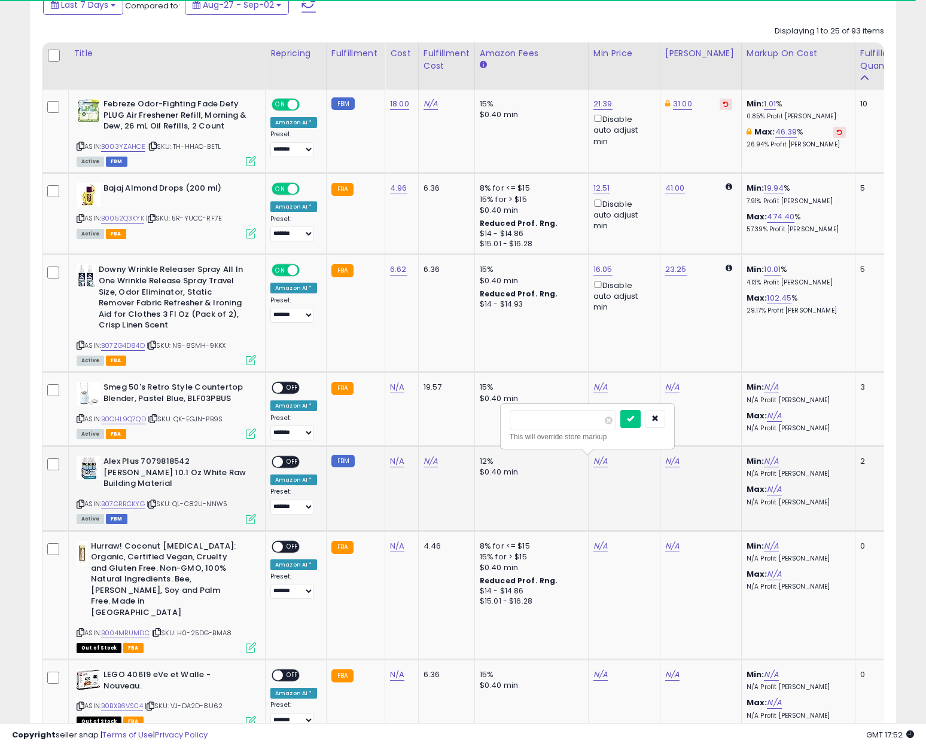  I want to click on div: Title, so click(167, 53).